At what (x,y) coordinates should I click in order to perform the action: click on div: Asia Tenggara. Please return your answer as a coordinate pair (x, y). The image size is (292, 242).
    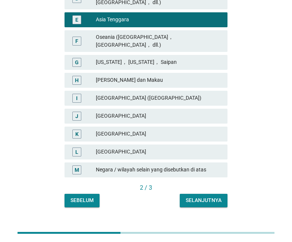
    Looking at the image, I should click on (159, 20).